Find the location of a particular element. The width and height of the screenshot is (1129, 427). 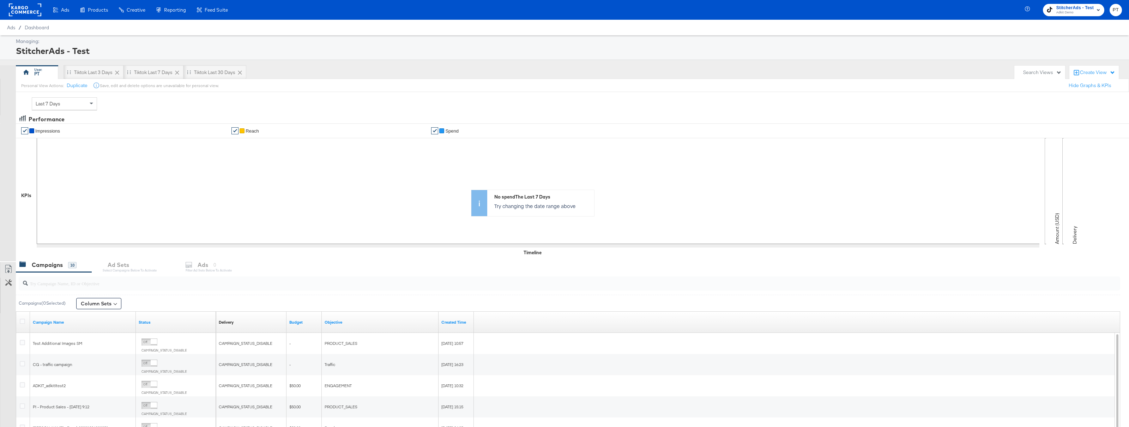

span: Last 7 Days is located at coordinates (48, 104).